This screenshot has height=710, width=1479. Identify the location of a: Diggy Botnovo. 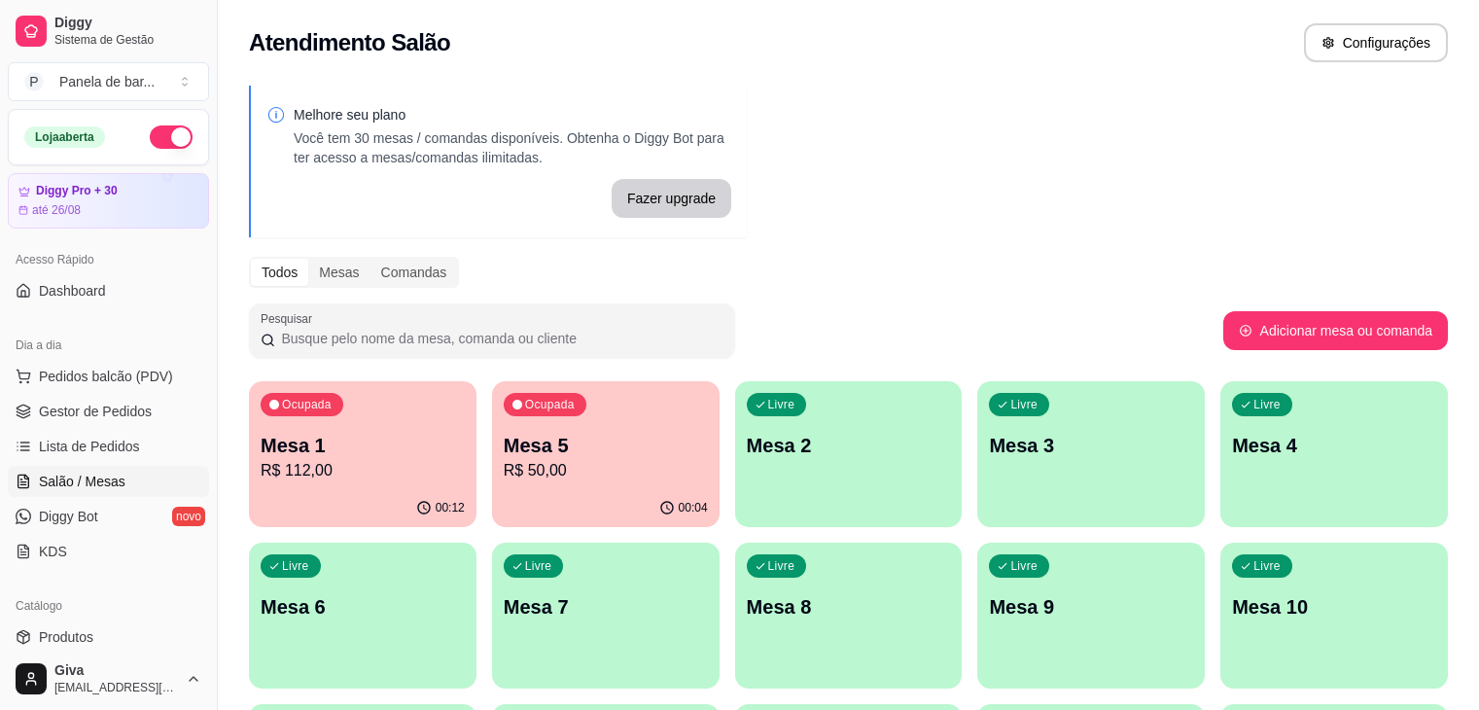
(108, 516).